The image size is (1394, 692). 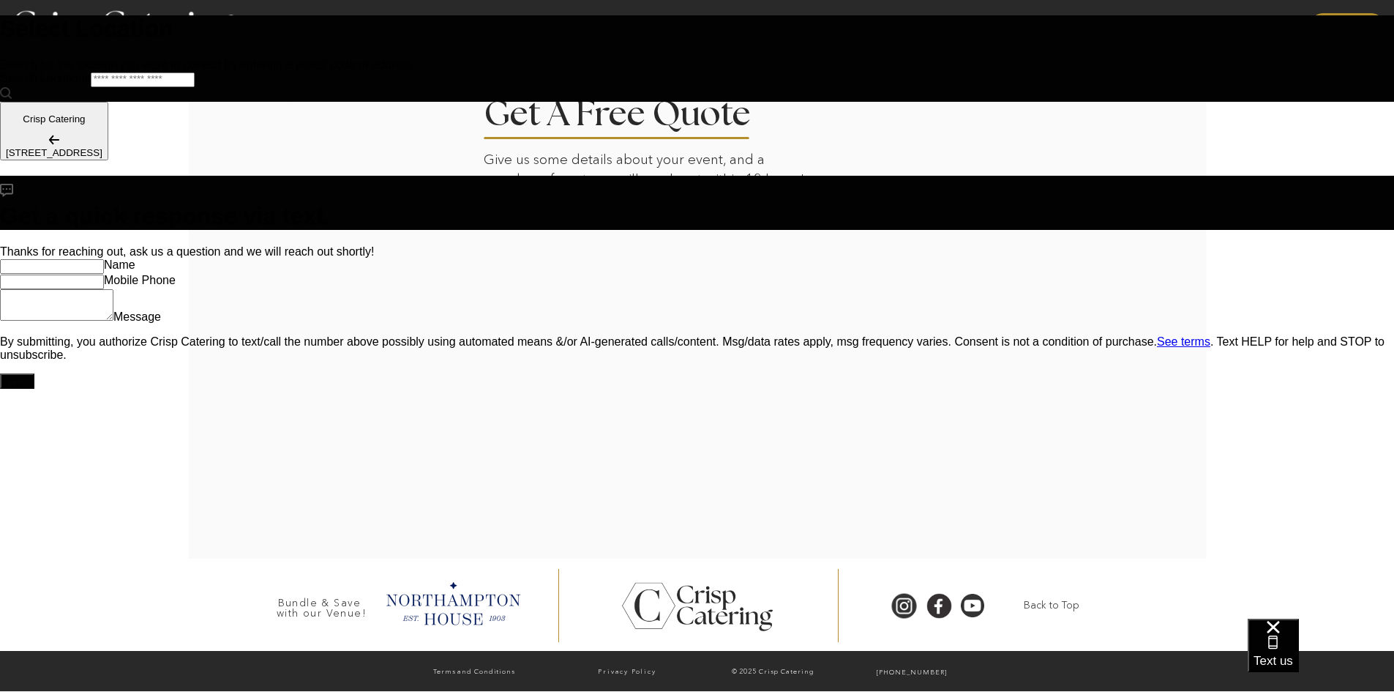 I want to click on label: Mobile Phone, so click(x=140, y=280).